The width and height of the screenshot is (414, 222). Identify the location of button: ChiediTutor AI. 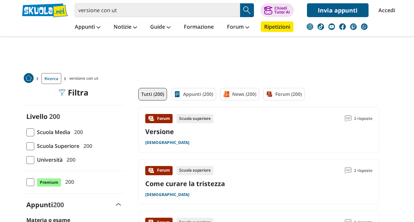
(277, 10).